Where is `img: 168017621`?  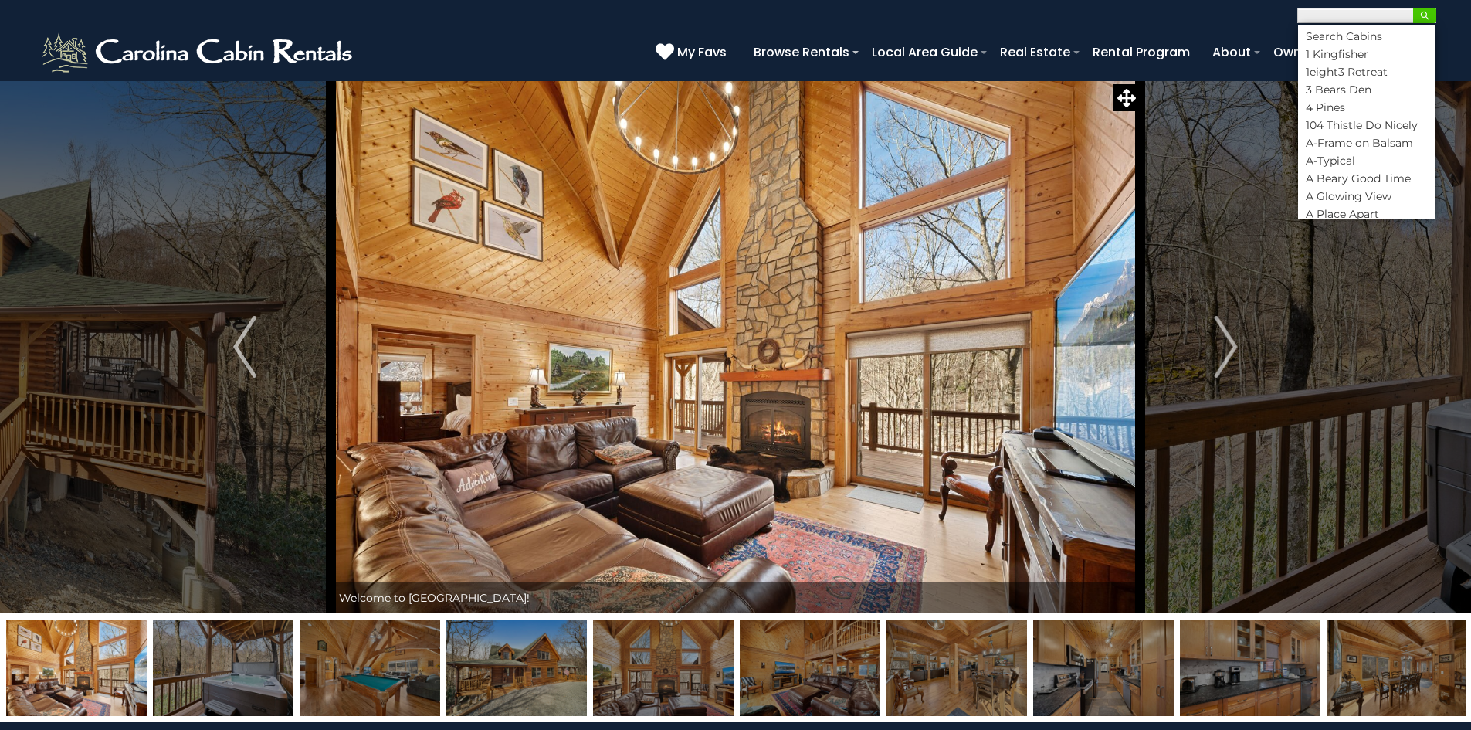
img: 168017621 is located at coordinates (370, 667).